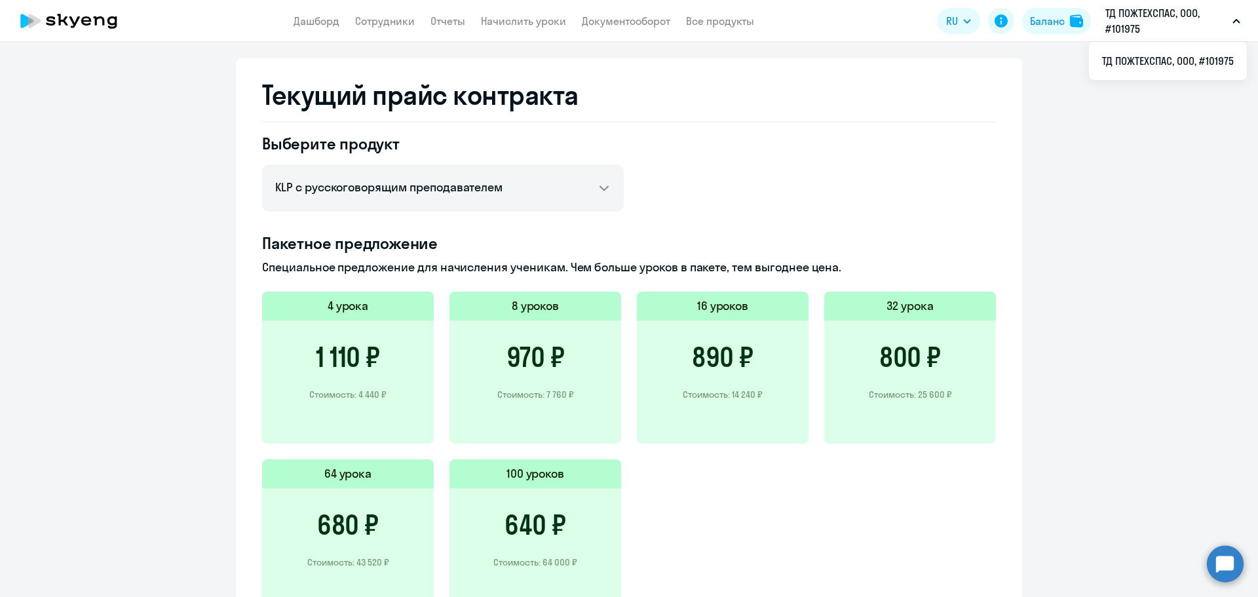 This screenshot has height=597, width=1258. What do you see at coordinates (447, 21) in the screenshot?
I see `a: Отчеты` at bounding box center [447, 21].